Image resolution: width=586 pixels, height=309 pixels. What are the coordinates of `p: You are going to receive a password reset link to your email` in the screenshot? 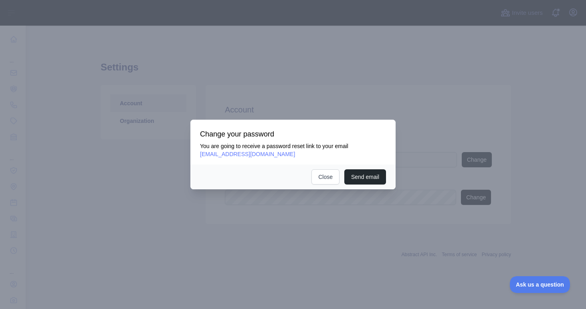 It's located at (293, 150).